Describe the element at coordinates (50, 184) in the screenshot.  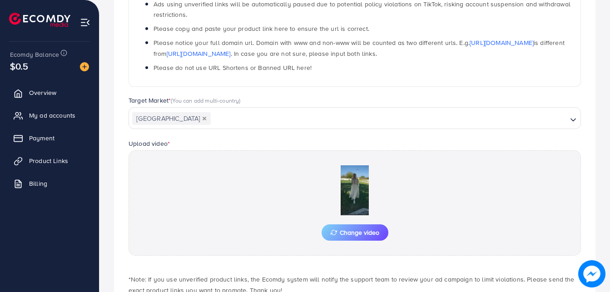
I see `a: Billing` at that location.